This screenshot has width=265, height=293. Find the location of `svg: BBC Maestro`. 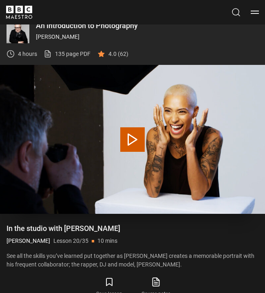

svg: BBC Maestro is located at coordinates (19, 12).